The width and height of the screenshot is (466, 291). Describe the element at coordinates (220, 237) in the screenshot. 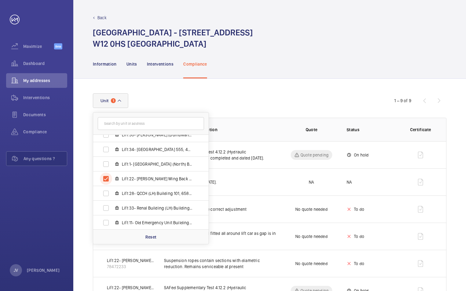

I see `p: Advise to have hand rail fitted all around lift car as gap is in excess of 300 mm` at that location.